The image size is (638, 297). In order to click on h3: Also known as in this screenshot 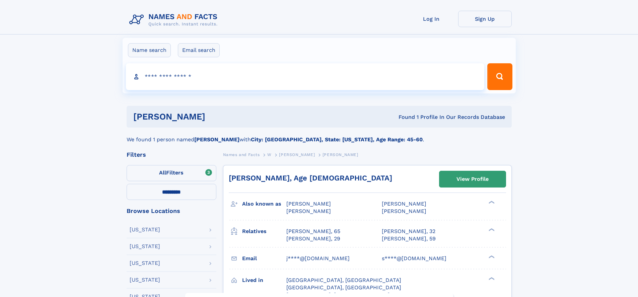, I will do `click(264, 204)`.